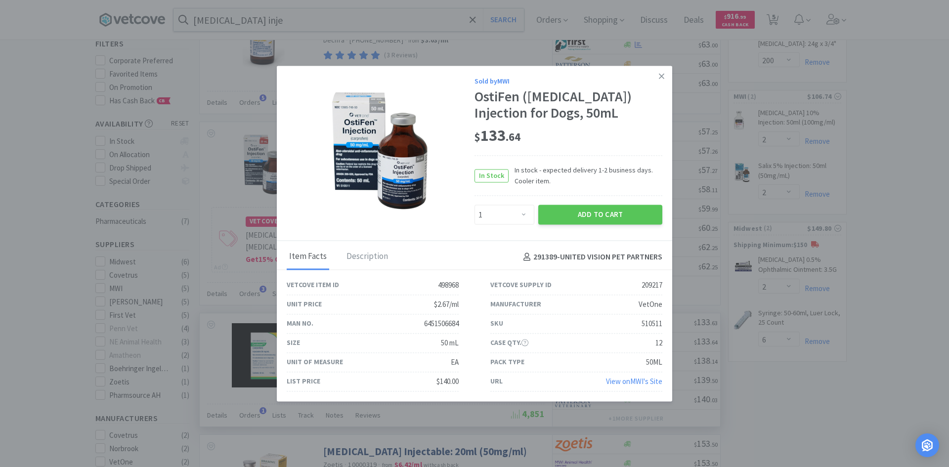 Image resolution: width=949 pixels, height=467 pixels. What do you see at coordinates (591, 257) in the screenshot?
I see `h4: 291389 - UNITED VISION PET PARTNERS` at bounding box center [591, 257].